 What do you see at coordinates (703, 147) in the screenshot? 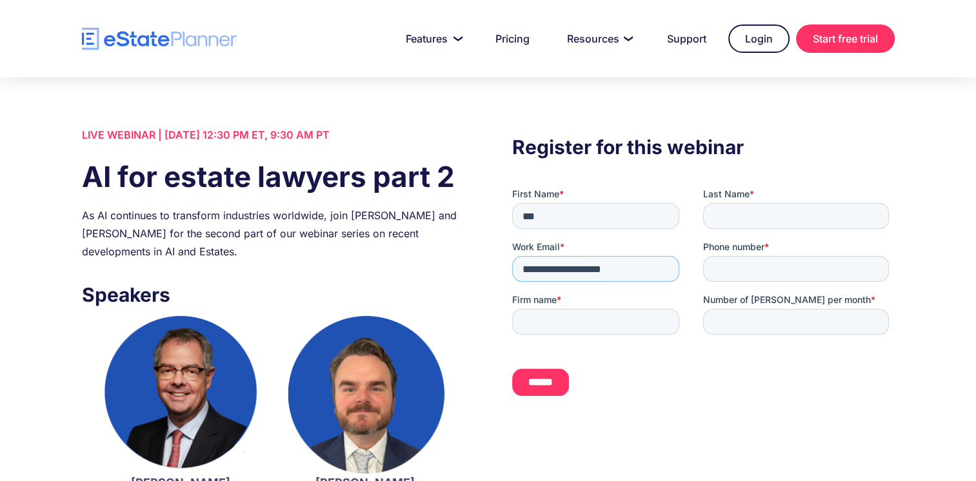
I see `h3: Register for this webinar` at bounding box center [703, 147].